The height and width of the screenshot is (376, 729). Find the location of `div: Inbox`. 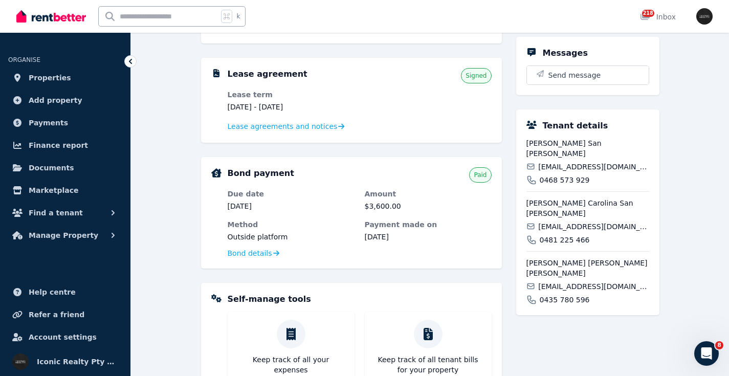

div: Inbox is located at coordinates (658, 17).